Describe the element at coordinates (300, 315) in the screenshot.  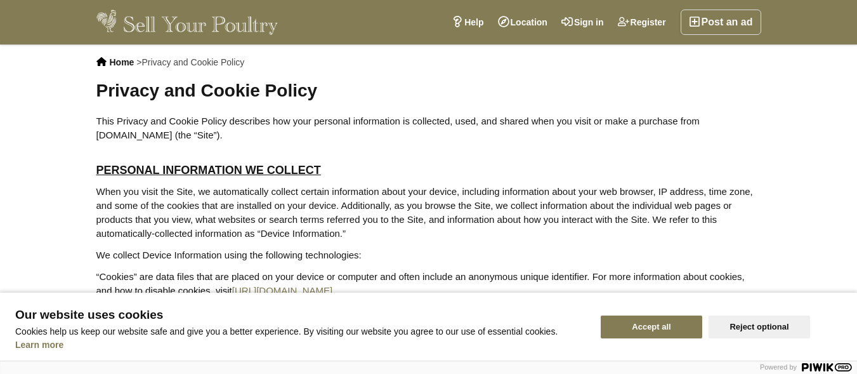
I see `span: Our website uses cookies` at that location.